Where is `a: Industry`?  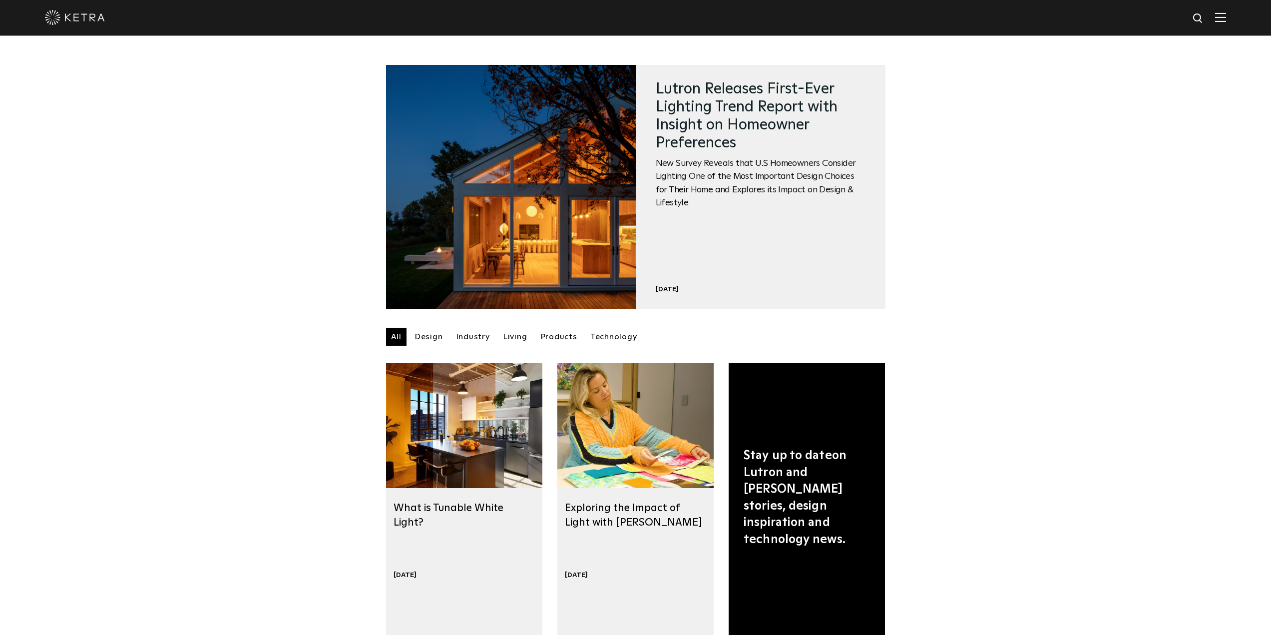
a: Industry is located at coordinates (473, 337).